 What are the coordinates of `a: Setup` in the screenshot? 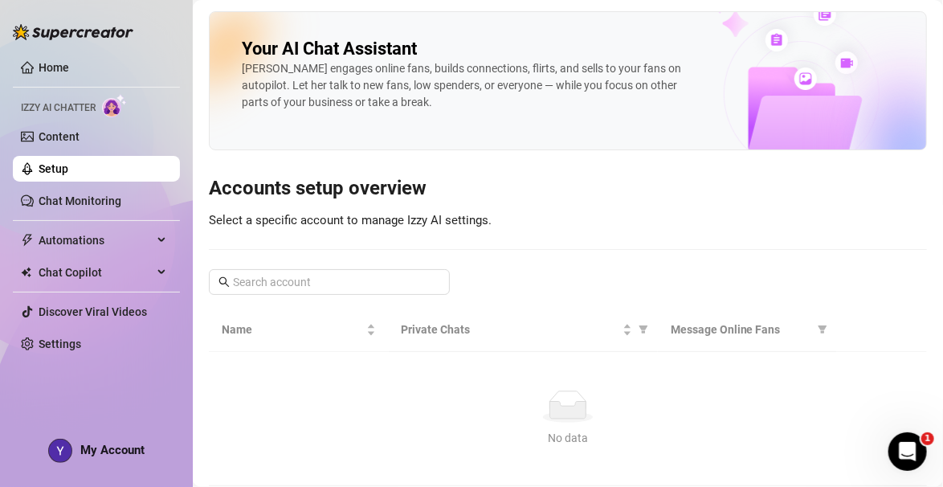 It's located at (53, 169).